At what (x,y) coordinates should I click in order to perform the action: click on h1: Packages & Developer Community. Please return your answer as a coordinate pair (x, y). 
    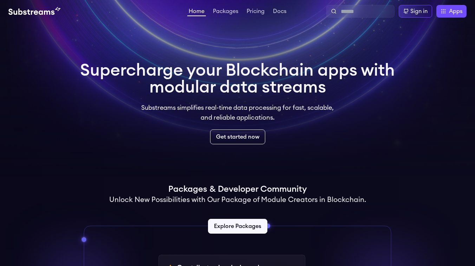
    Looking at the image, I should click on (238, 189).